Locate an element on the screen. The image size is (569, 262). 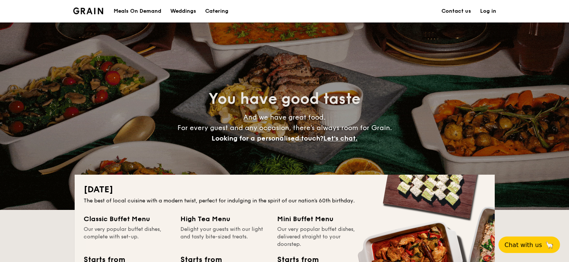
div: Classic Buffet Menu is located at coordinates (128, 219).